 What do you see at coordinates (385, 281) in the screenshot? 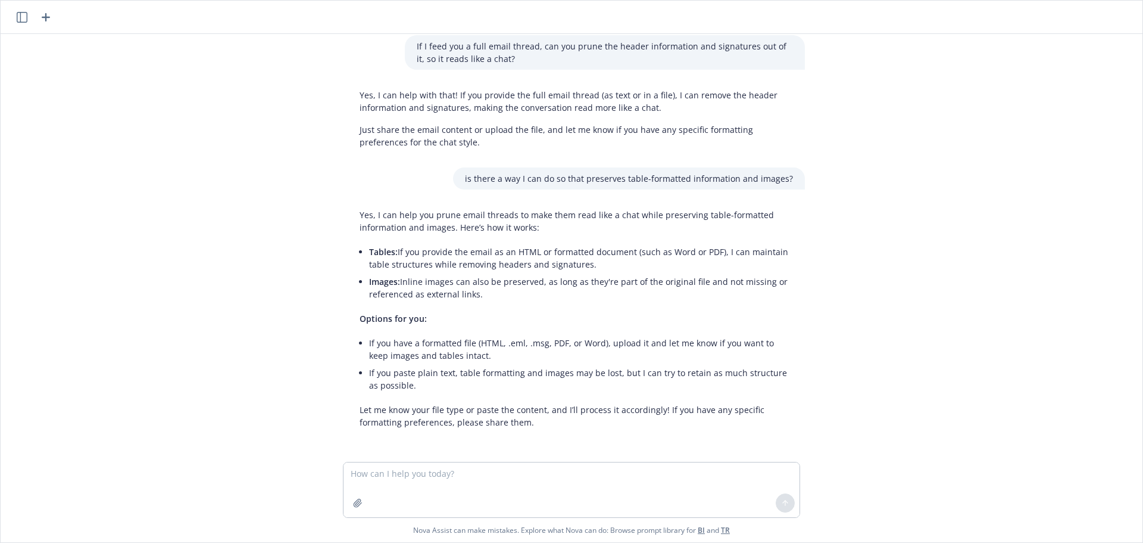
I see `span: Images:` at bounding box center [385, 281].